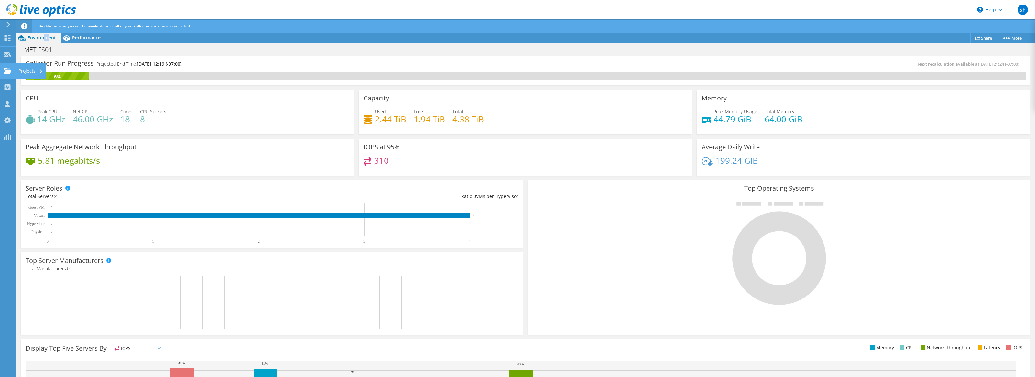  I want to click on h4: 2.44 TiB, so click(390, 119).